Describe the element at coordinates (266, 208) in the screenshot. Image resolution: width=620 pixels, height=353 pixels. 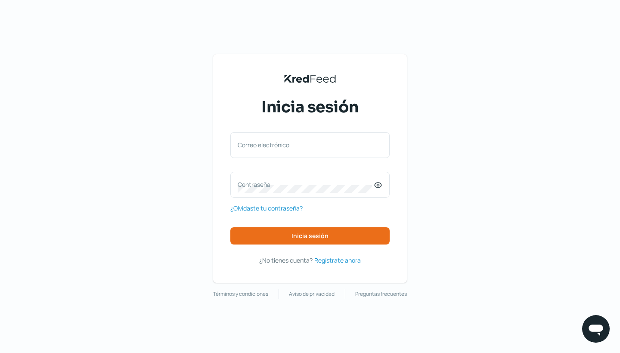
I see `span: ¿Olvidaste tu contraseña?` at that location.